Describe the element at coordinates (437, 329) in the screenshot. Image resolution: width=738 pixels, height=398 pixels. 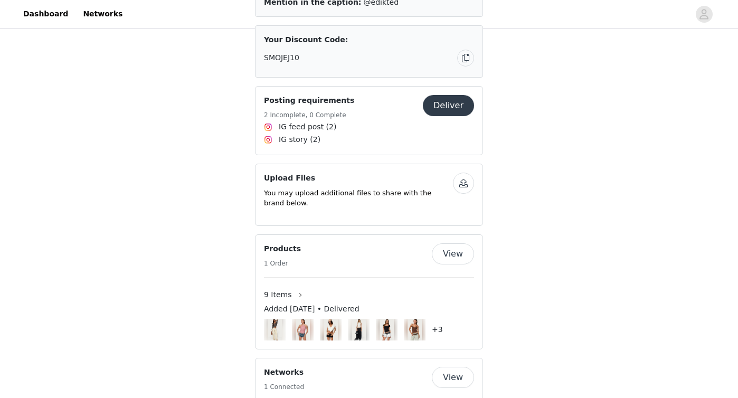
I see `h4: +3` at that location.